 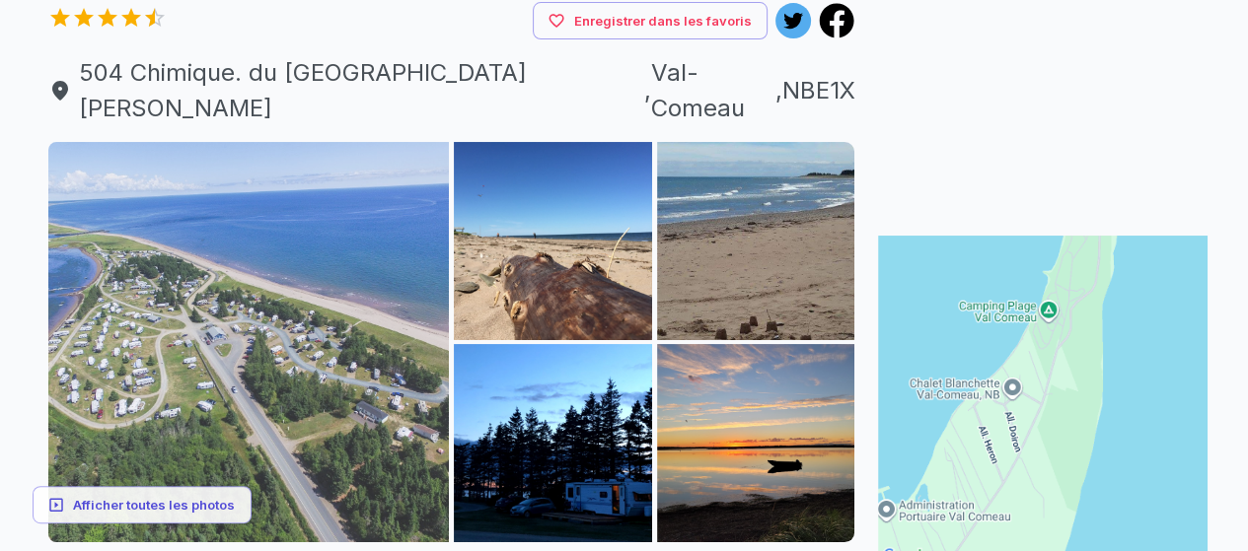 I want to click on font: Afficher toutes les photos, so click(x=154, y=506).